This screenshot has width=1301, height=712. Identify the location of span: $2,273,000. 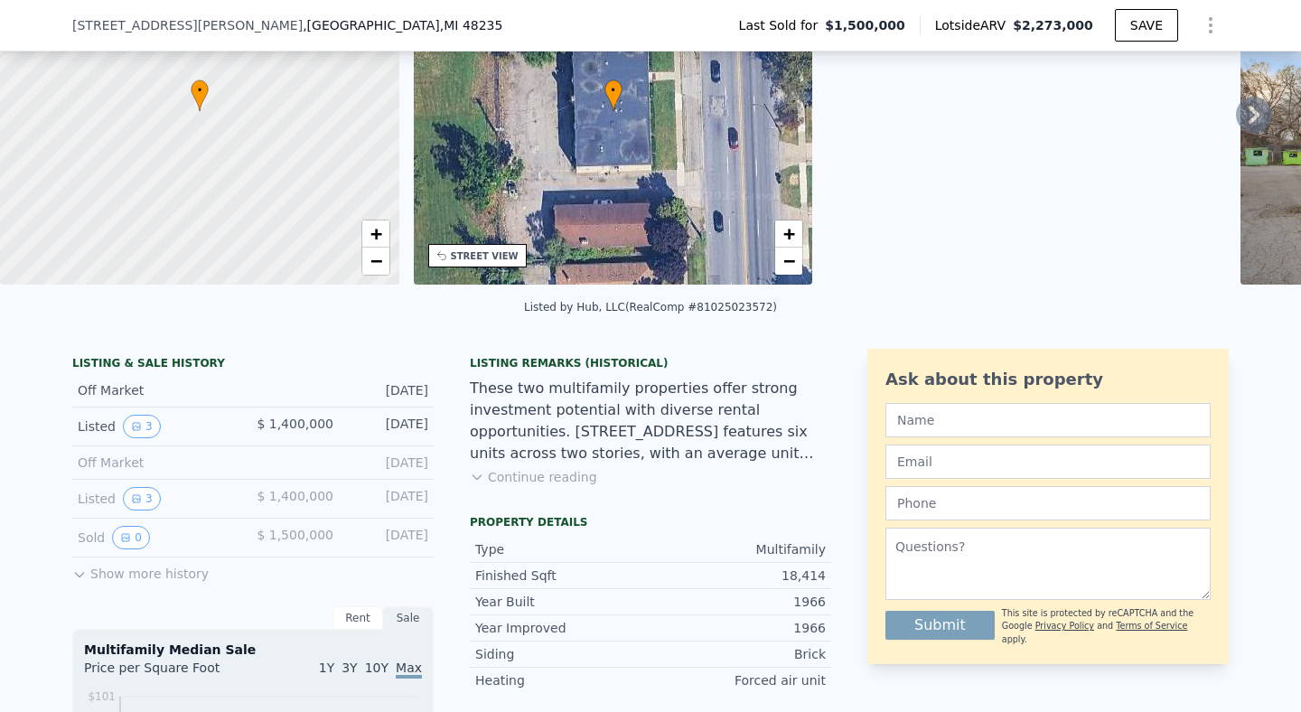
(1053, 25).